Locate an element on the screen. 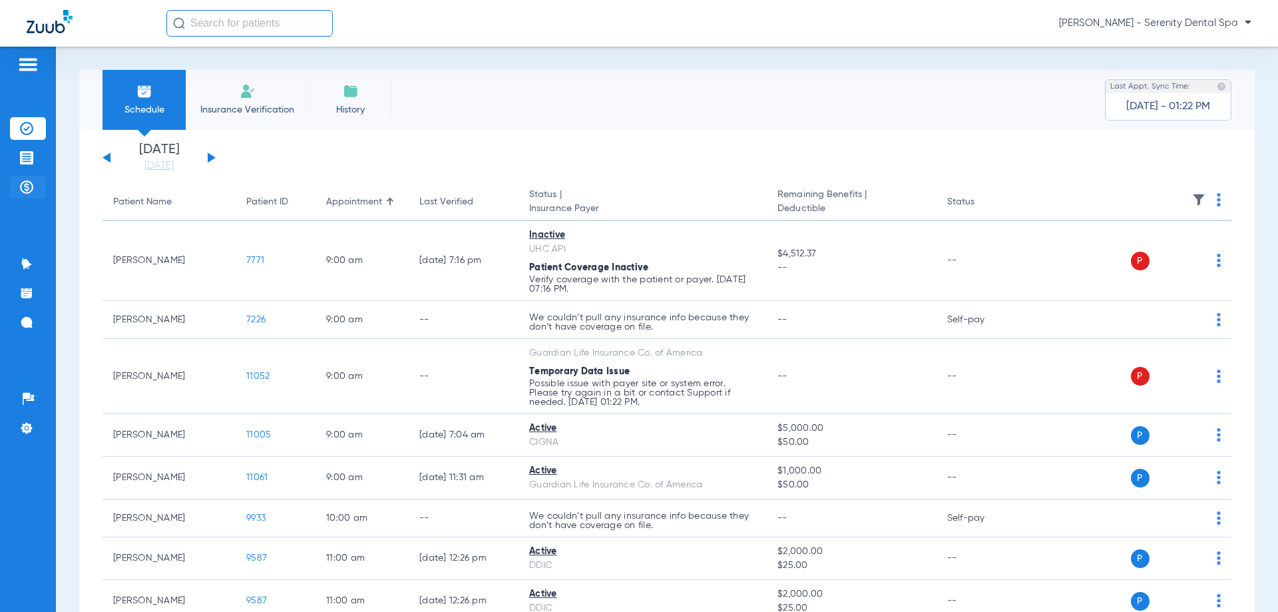 The image size is (1278, 612). input: Search for patients is located at coordinates (250, 23).